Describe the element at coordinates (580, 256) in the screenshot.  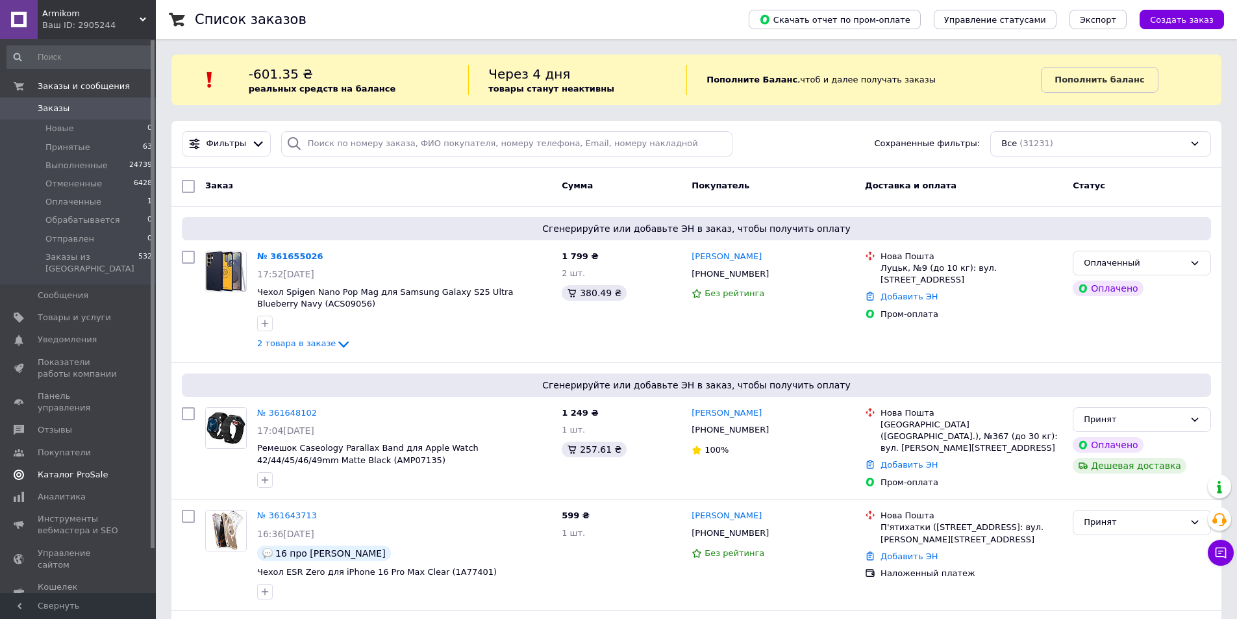
I see `span: 1 799 ₴` at that location.